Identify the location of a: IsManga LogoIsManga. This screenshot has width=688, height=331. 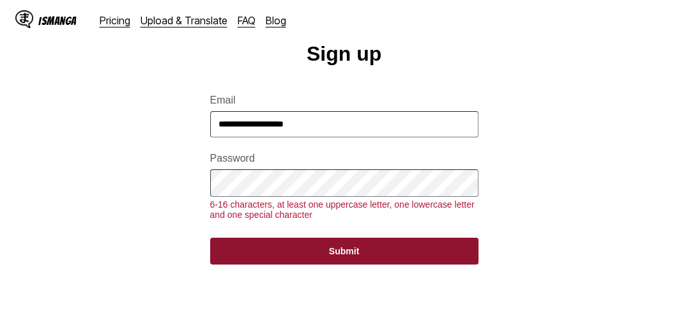
(58, 20).